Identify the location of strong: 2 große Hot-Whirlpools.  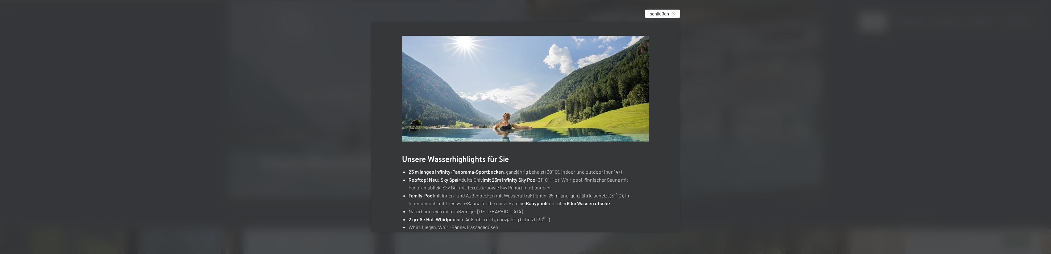
(434, 219).